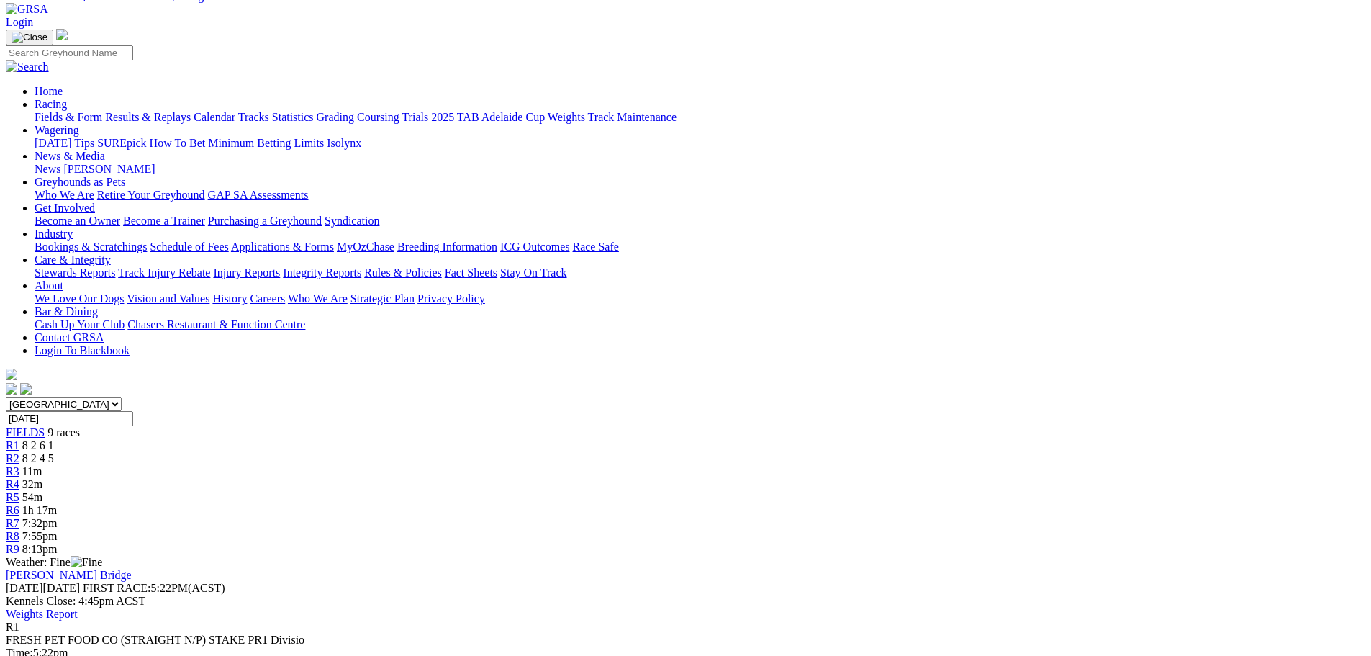 This screenshot has width=1371, height=656. Describe the element at coordinates (699, 247) in the screenshot. I see `div: Industry` at that location.